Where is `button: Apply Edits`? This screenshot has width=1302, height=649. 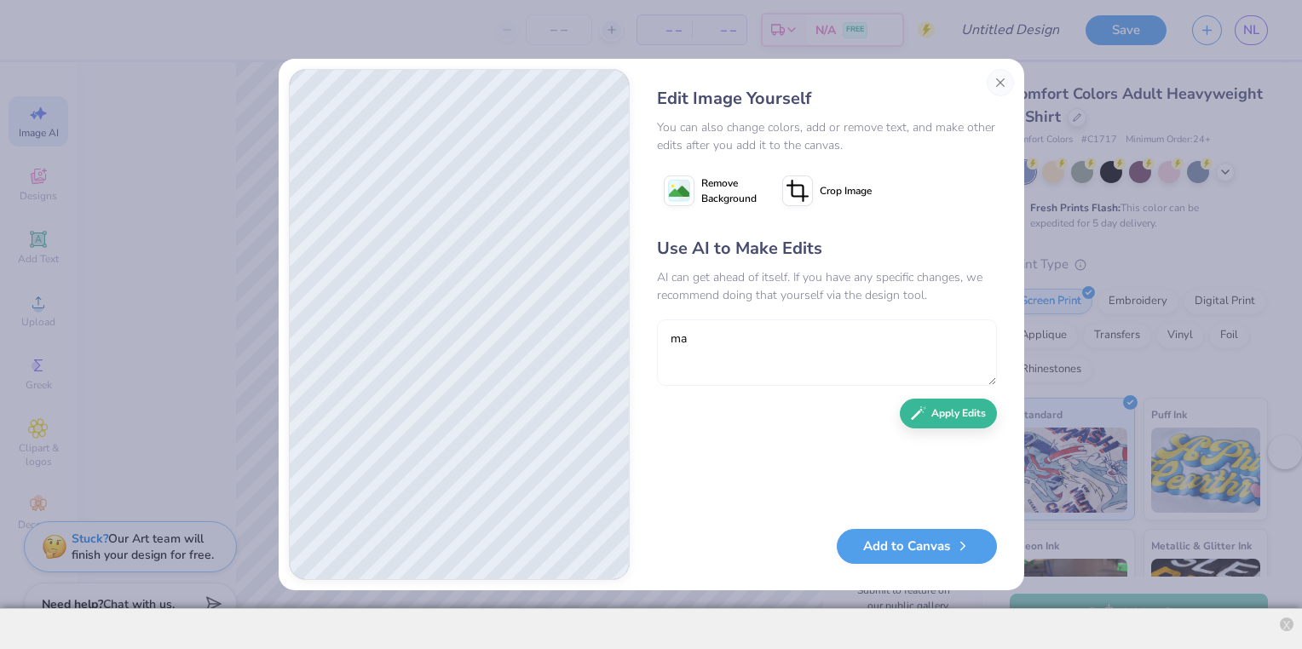
button: Apply Edits is located at coordinates (949, 413).